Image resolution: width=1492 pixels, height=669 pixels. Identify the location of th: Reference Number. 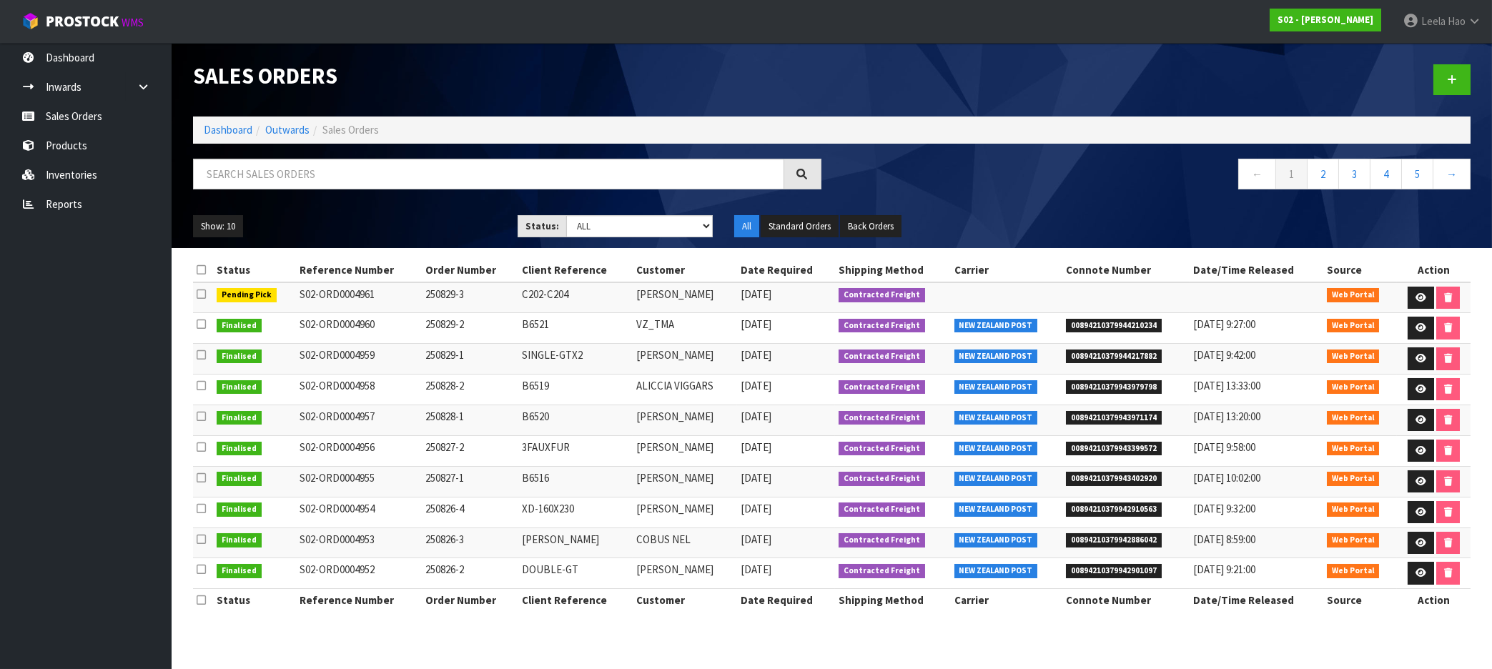
(359, 600).